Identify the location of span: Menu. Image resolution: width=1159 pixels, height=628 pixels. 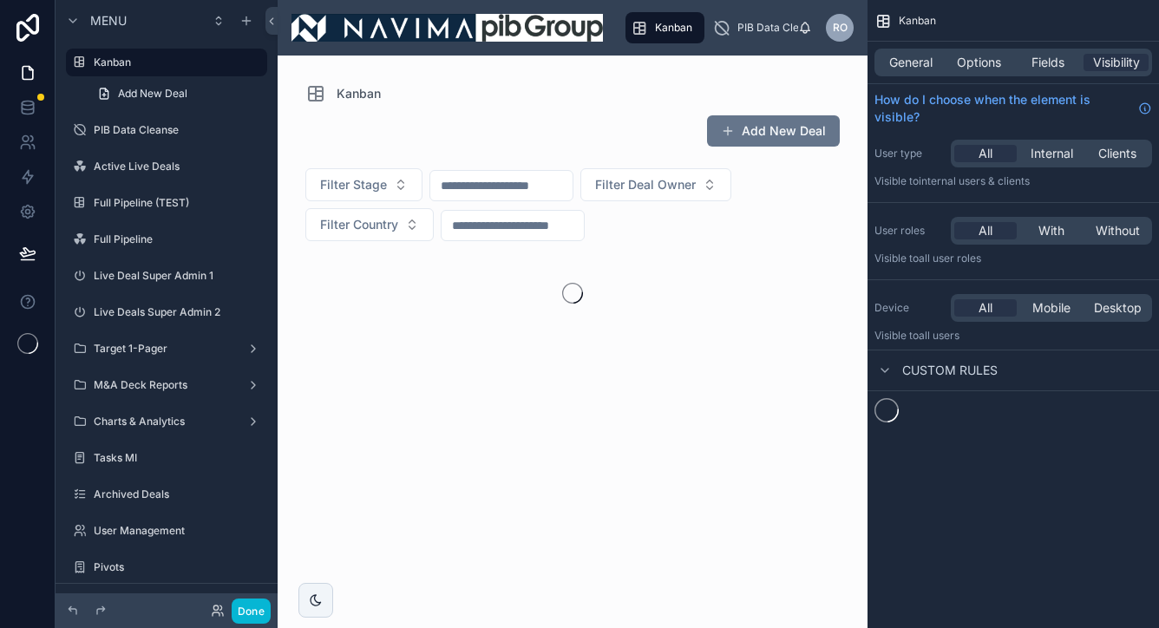
(108, 21).